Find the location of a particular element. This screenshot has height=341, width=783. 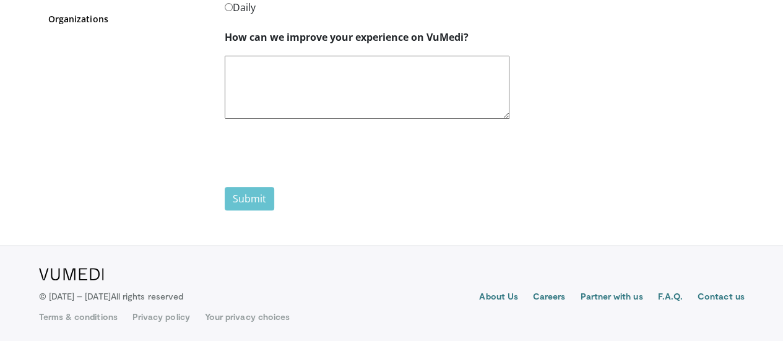

a: Partner with us is located at coordinates (611, 298).